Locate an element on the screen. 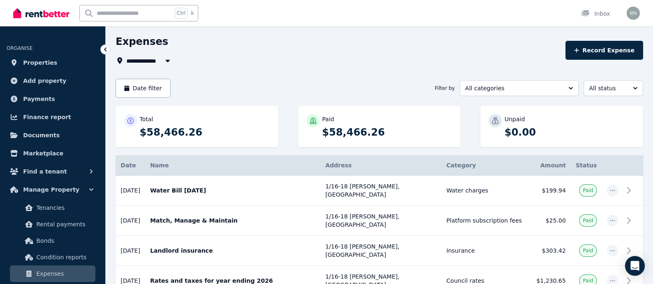 Image resolution: width=653 pixels, height=284 pixels. p: $0.00 is located at coordinates (569, 133).